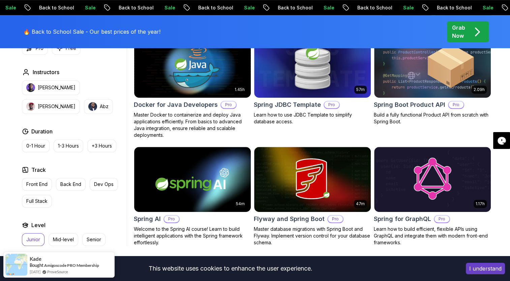  Describe the element at coordinates (287, 105) in the screenshot. I see `h2: Spring JDBC Template` at that location.